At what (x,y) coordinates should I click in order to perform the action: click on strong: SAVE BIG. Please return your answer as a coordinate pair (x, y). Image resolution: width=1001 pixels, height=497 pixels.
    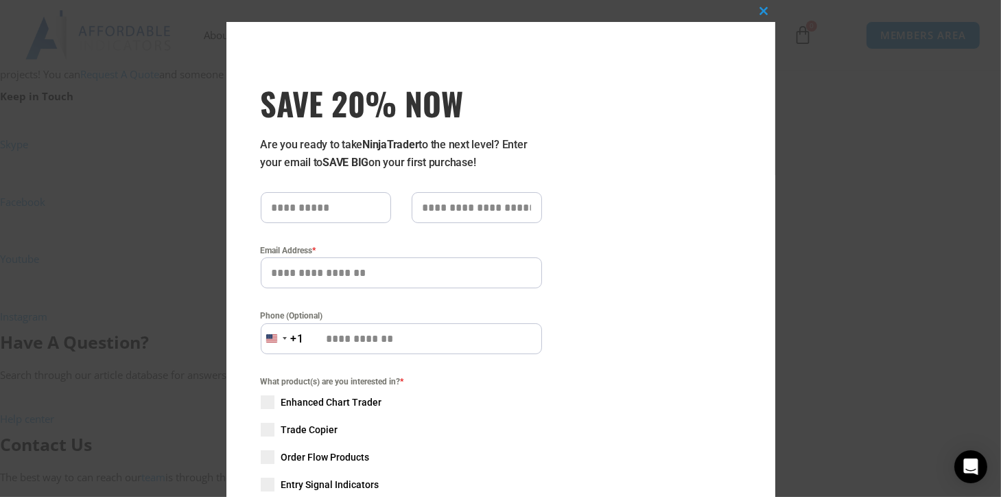
    Looking at the image, I should click on (345, 162).